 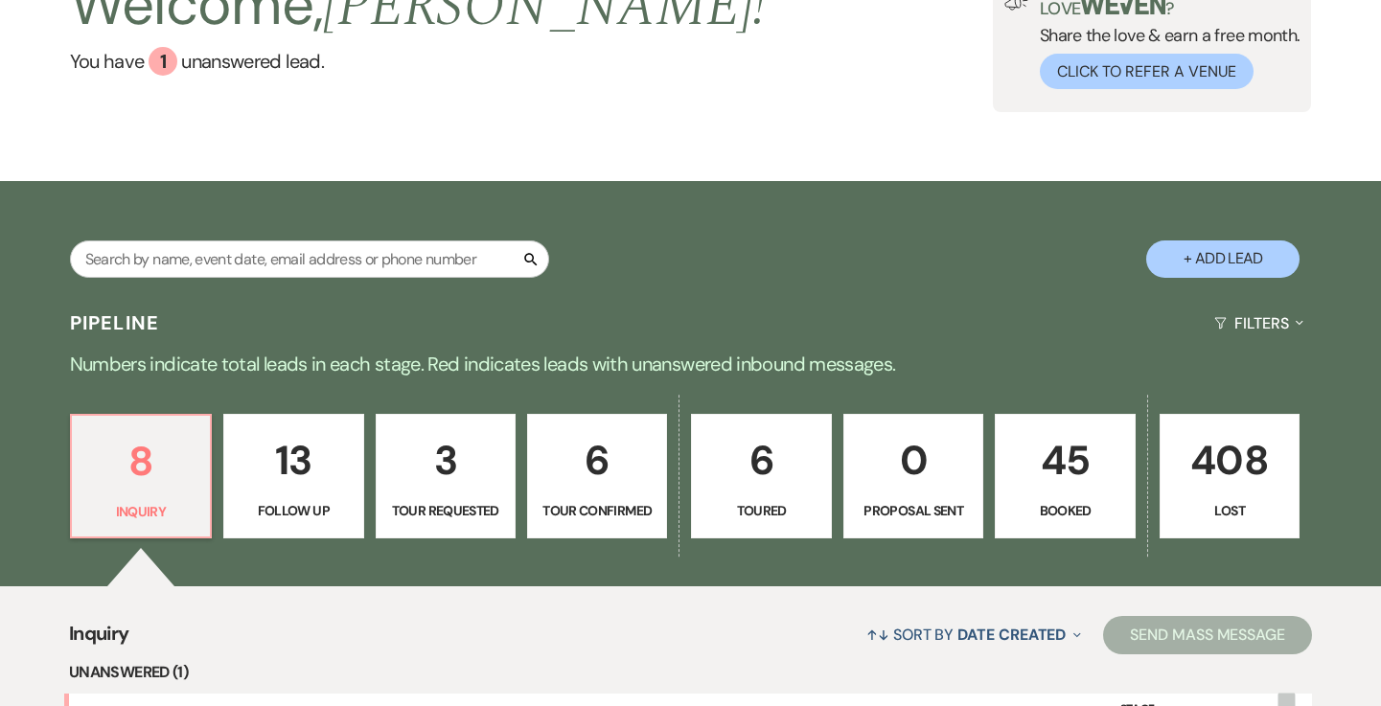 I want to click on button: Click to Refer a Venue, so click(x=1146, y=71).